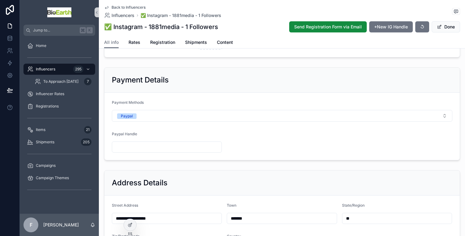 Image resolution: width=465 pixels, height=236 pixels. What do you see at coordinates (181, 15) in the screenshot?
I see `span: ✅ Instagram - 1881media - 1 Followers` at bounding box center [181, 15].